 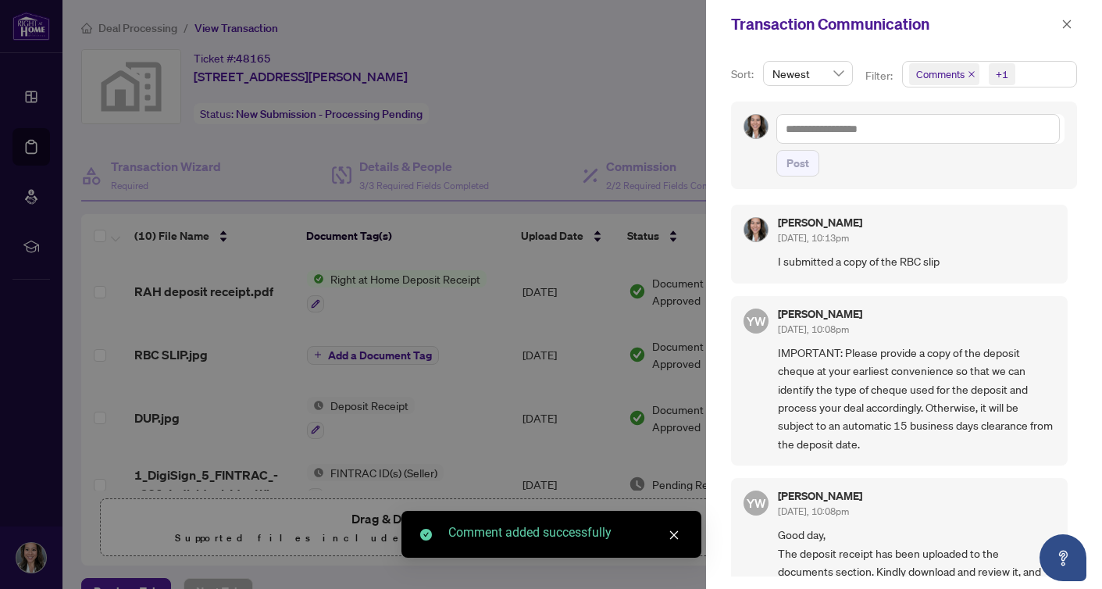 I want to click on div: +1, so click(x=1002, y=74).